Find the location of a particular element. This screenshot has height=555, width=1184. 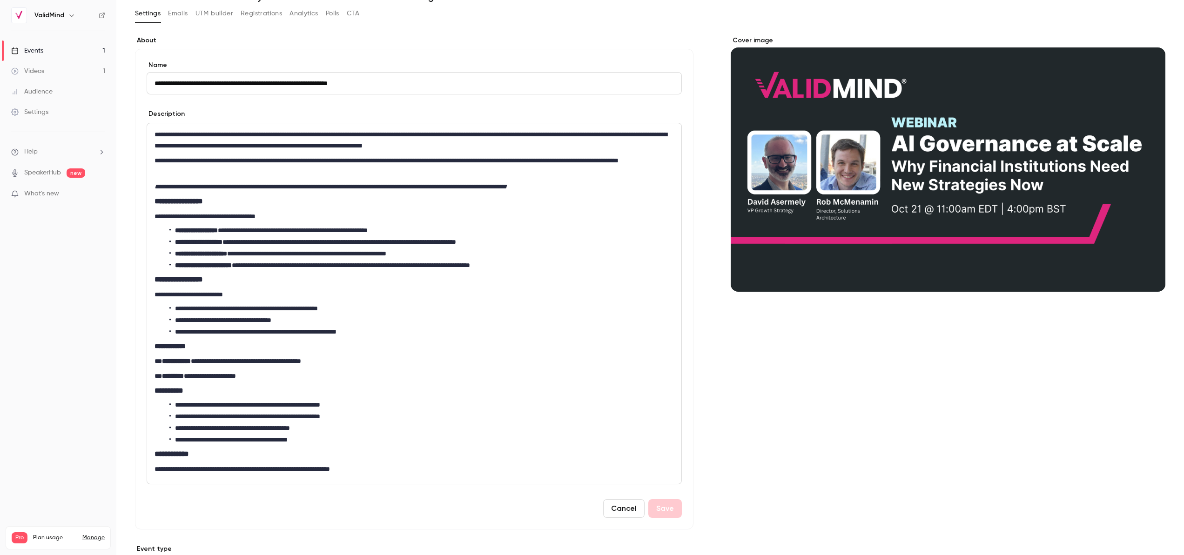

label: Description is located at coordinates (166, 114).